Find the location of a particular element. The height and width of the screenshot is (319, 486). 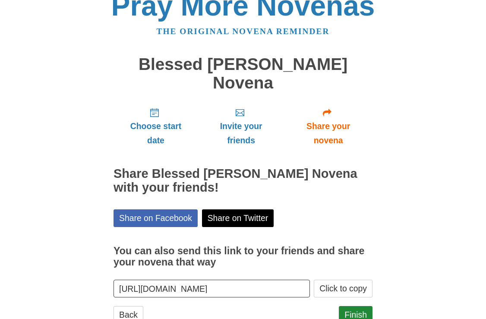

button: Click to copy is located at coordinates (343, 288).